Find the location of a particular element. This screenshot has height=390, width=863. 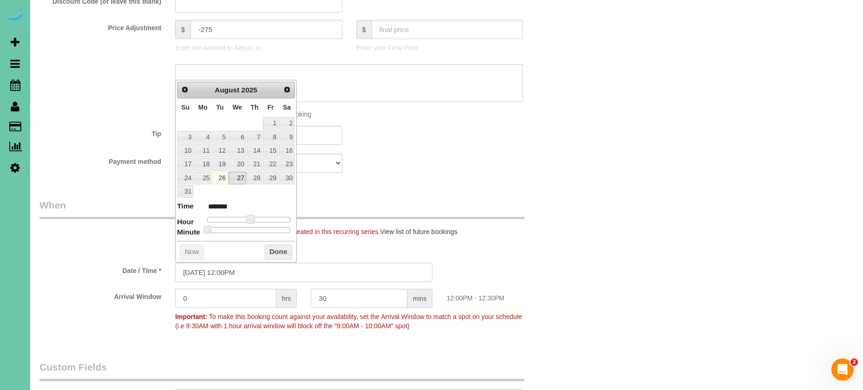

a: 5 is located at coordinates (220, 137).